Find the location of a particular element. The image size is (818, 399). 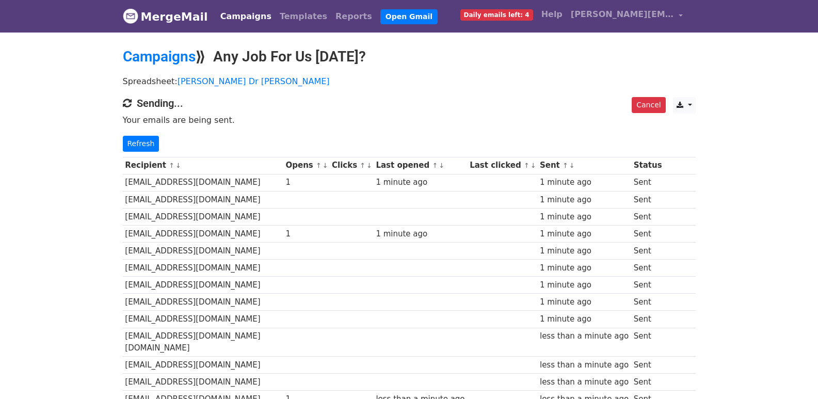

a: Open Gmail is located at coordinates (409, 17).